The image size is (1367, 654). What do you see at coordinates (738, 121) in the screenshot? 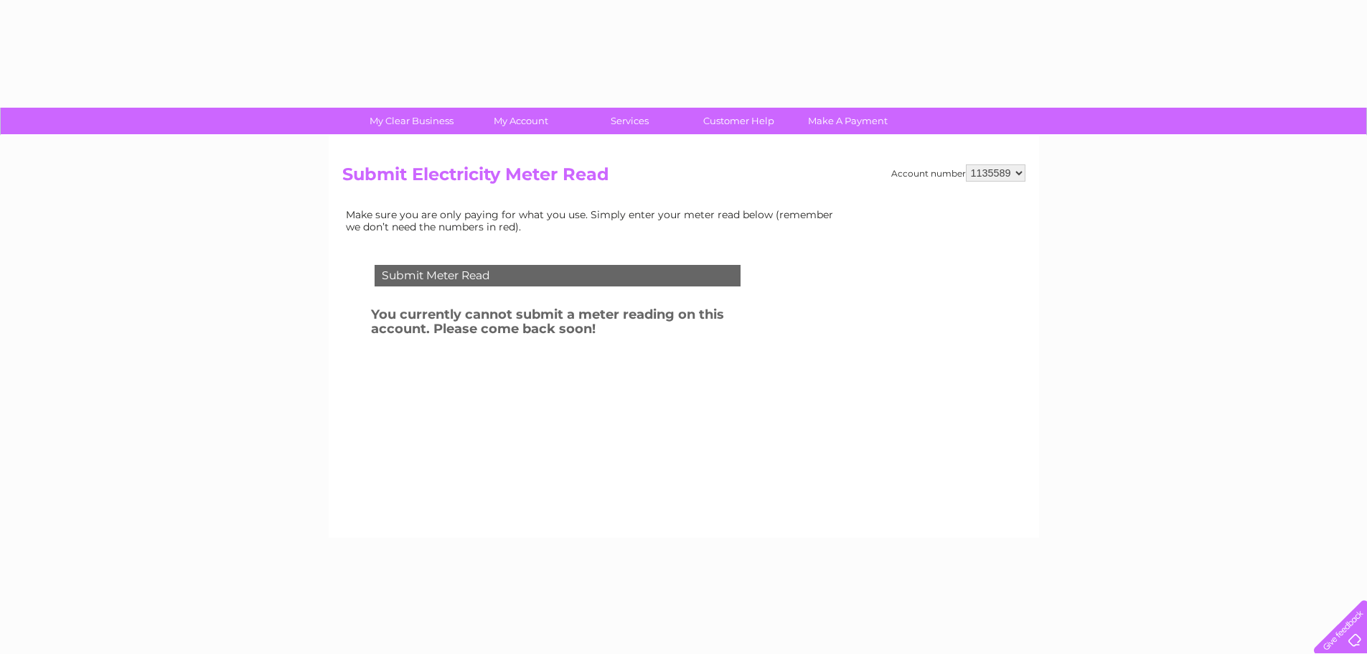
I see `a: Customer Help` at bounding box center [738, 121].